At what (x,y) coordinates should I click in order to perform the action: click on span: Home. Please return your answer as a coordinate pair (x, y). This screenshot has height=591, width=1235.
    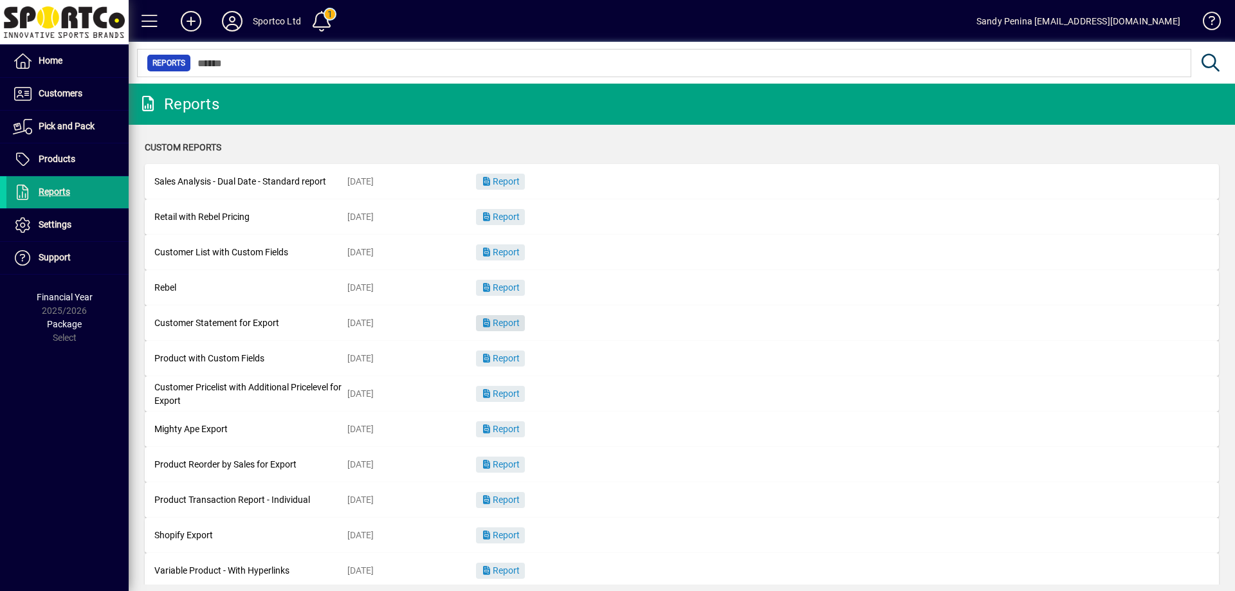
    Looking at the image, I should click on (50, 60).